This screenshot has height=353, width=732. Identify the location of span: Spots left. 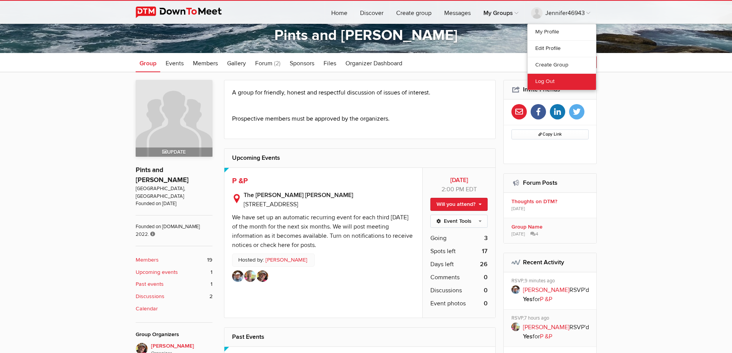
(443, 251).